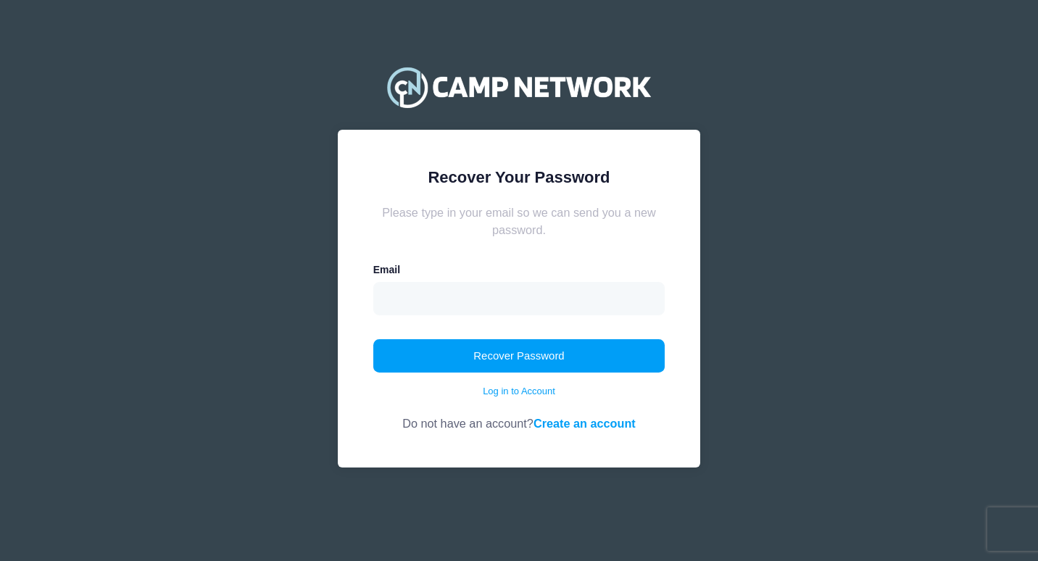 This screenshot has width=1038, height=561. What do you see at coordinates (584, 423) in the screenshot?
I see `a: Create an account` at bounding box center [584, 423].